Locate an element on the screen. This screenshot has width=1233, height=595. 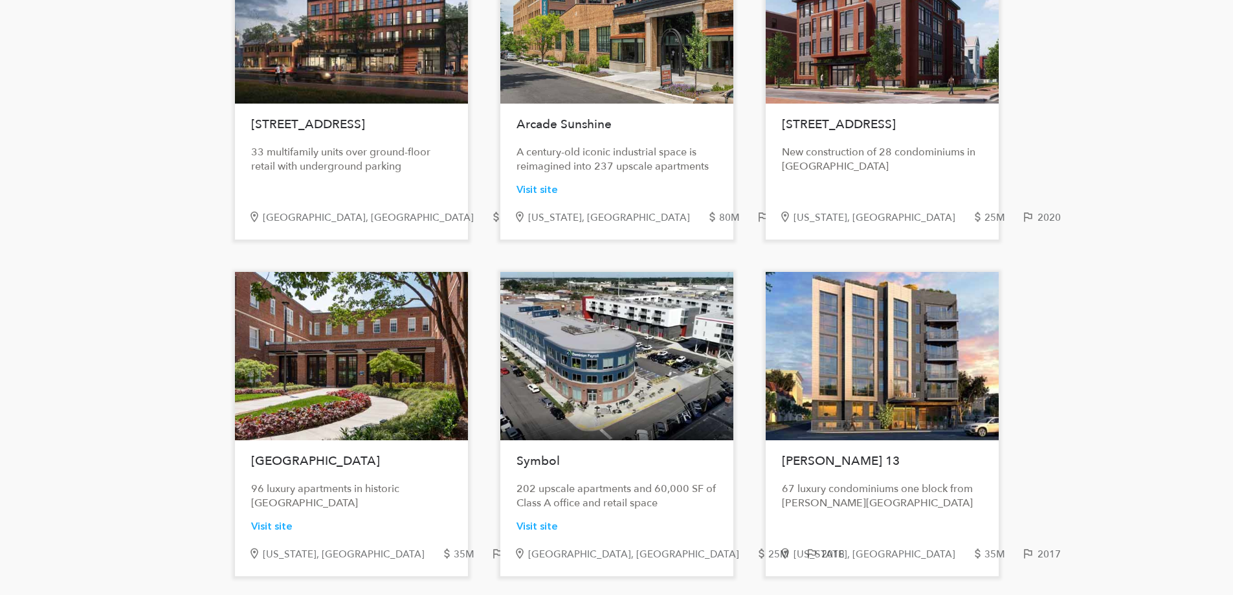
div: 2018 is located at coordinates (841, 554).